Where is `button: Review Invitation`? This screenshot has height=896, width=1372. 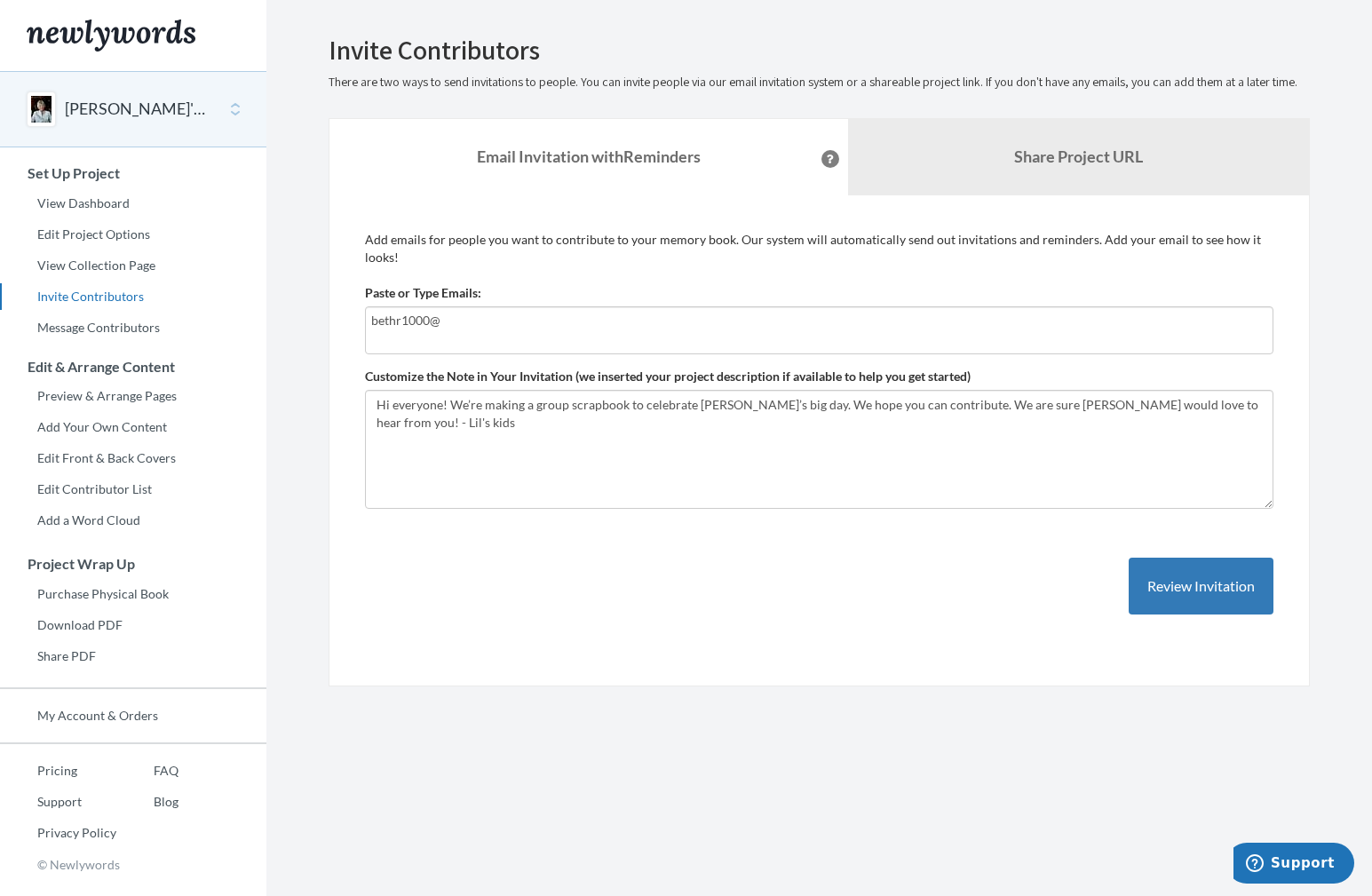
button: Review Invitation is located at coordinates (1201, 586).